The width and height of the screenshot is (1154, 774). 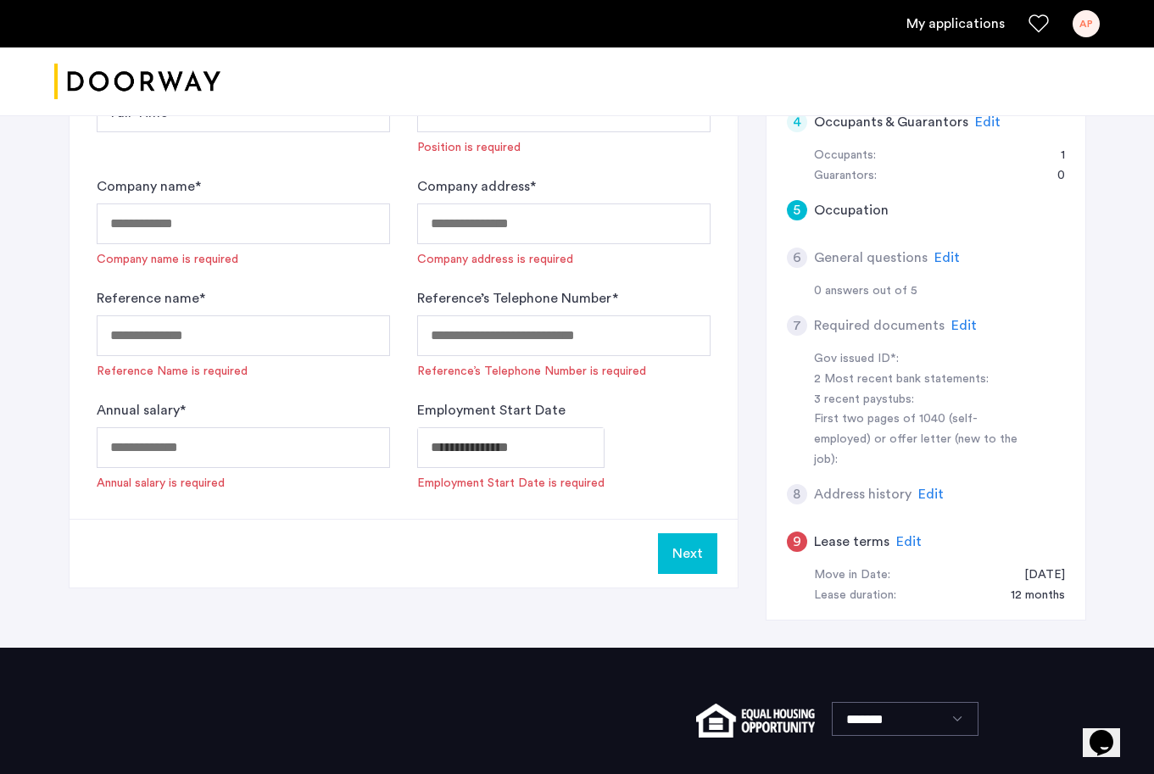 What do you see at coordinates (855, 596) in the screenshot?
I see `div: Lease duration:` at bounding box center [855, 596].